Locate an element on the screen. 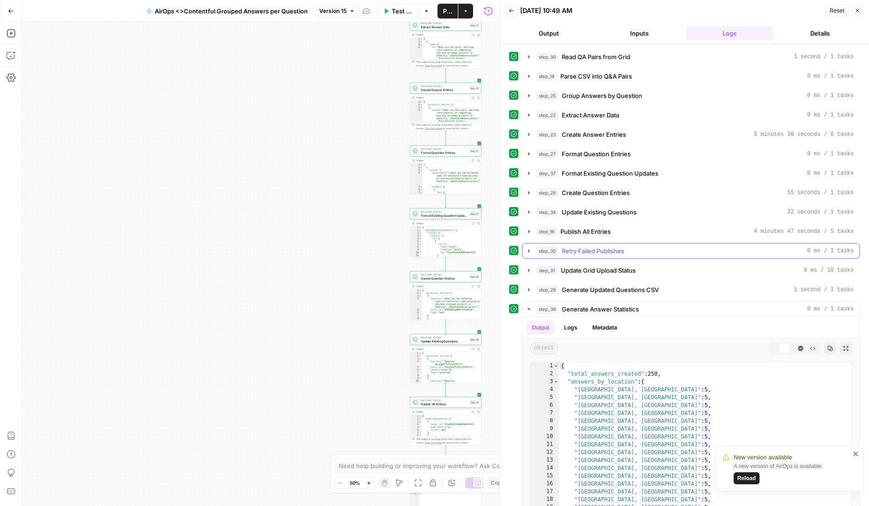 The height and width of the screenshot is (506, 869). span: Toggle code folding, rows 2 through 1323 is located at coordinates (421, 105).